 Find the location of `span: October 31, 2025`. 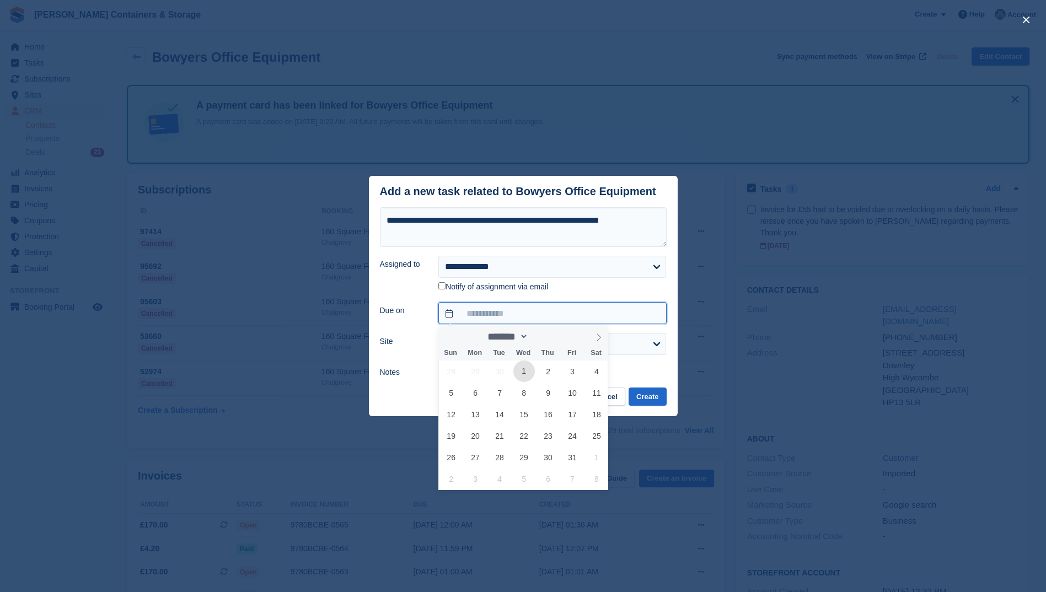

span: October 31, 2025 is located at coordinates (572, 457).